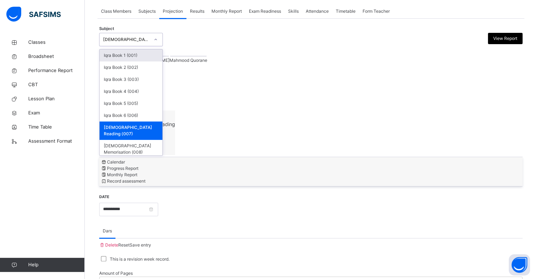 This screenshot has height=279, width=537. What do you see at coordinates (34, 14) in the screenshot?
I see `img: safsims` at bounding box center [34, 14].